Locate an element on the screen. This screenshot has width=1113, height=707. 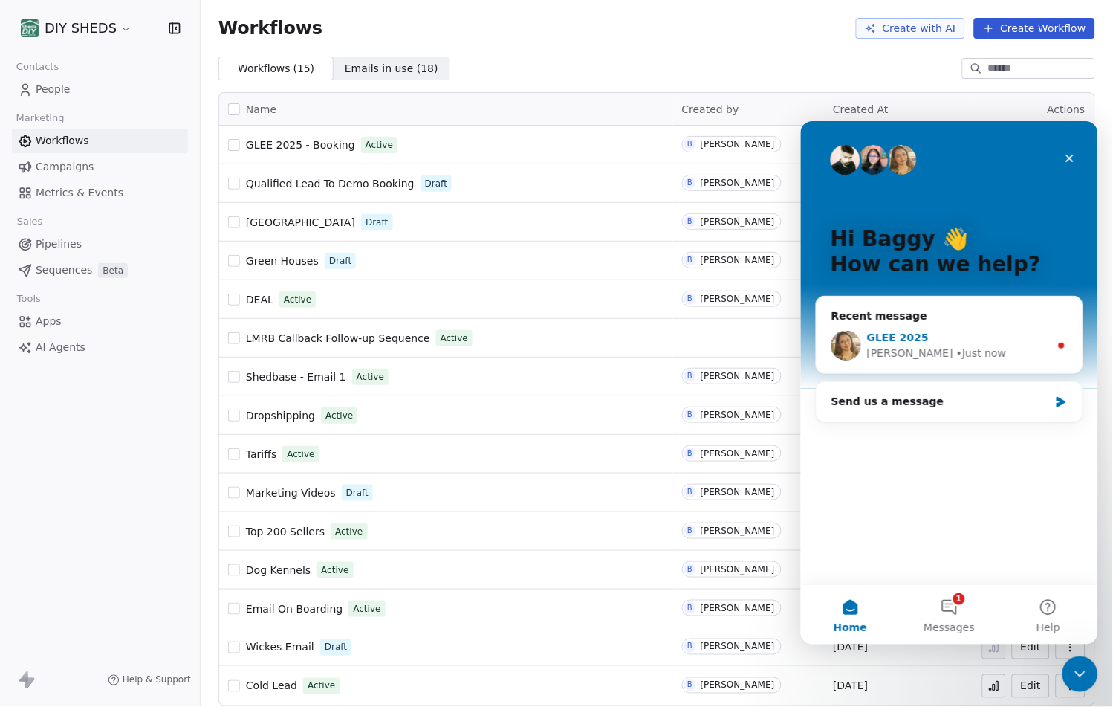
span: Help is located at coordinates (247, 506).